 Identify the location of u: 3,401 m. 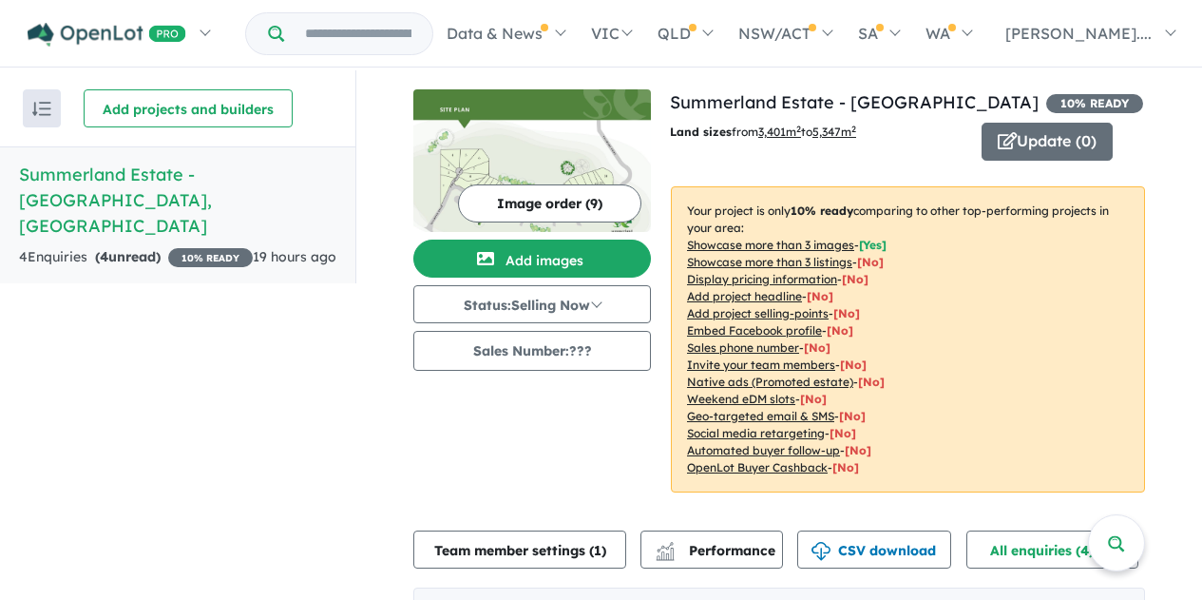
(779, 131).